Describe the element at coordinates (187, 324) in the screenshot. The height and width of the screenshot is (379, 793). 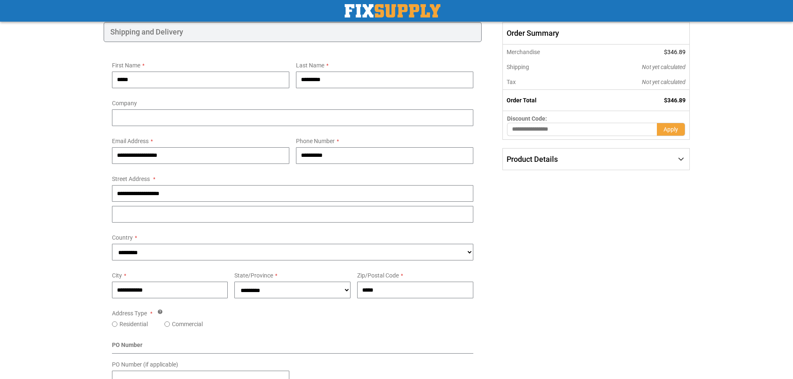
I see `label: Commercial` at that location.